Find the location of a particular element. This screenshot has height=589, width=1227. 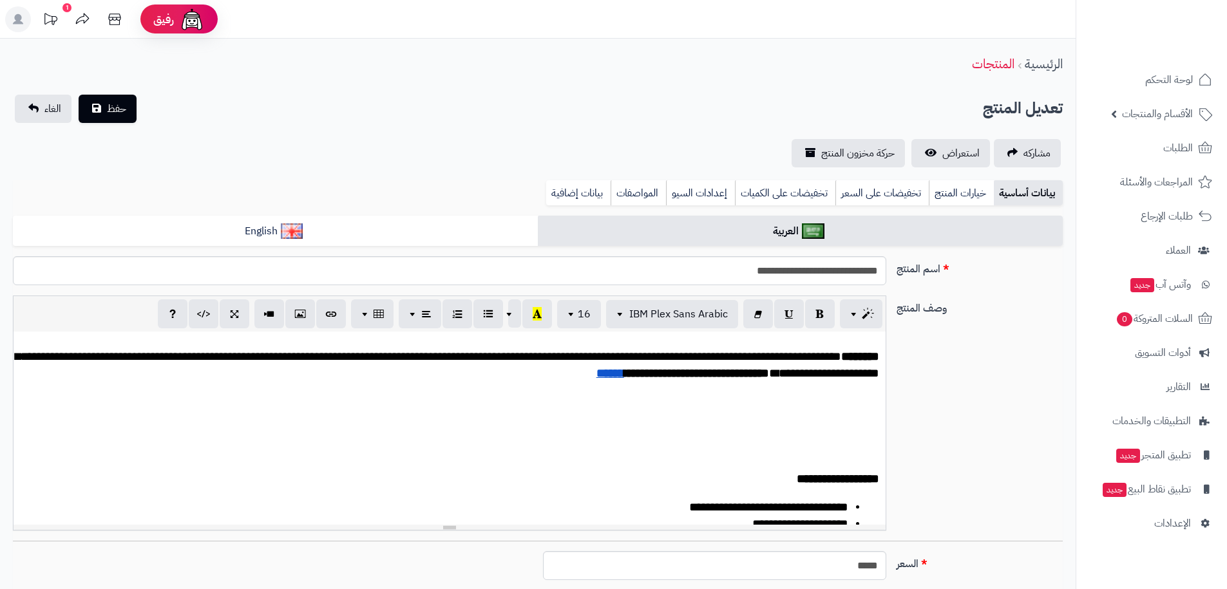

span: 0 is located at coordinates (1125, 320).